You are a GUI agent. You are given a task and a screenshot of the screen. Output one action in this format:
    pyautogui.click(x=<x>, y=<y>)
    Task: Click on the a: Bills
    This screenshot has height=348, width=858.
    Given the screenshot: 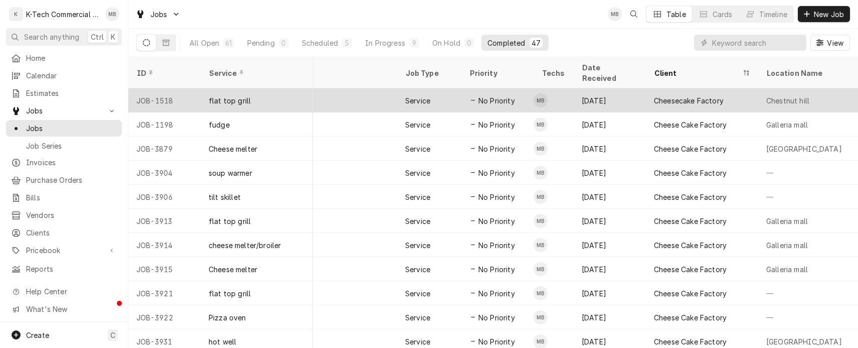 What is the action you would take?
    pyautogui.click(x=64, y=197)
    